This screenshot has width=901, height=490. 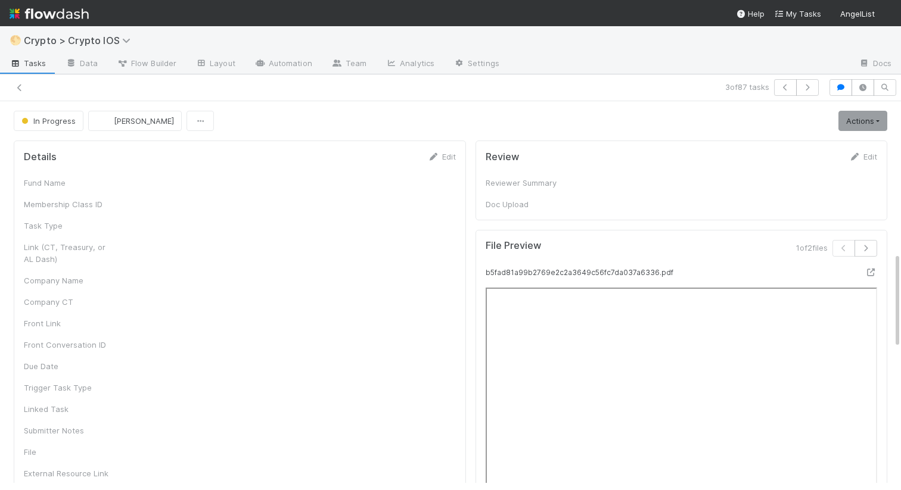 I want to click on div: Company CT, so click(x=69, y=302).